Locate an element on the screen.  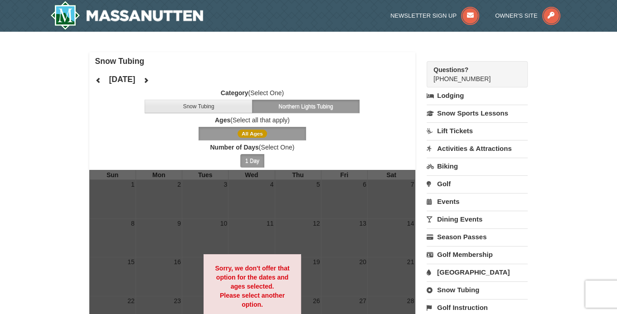
span: Owner's Site is located at coordinates (516, 15).